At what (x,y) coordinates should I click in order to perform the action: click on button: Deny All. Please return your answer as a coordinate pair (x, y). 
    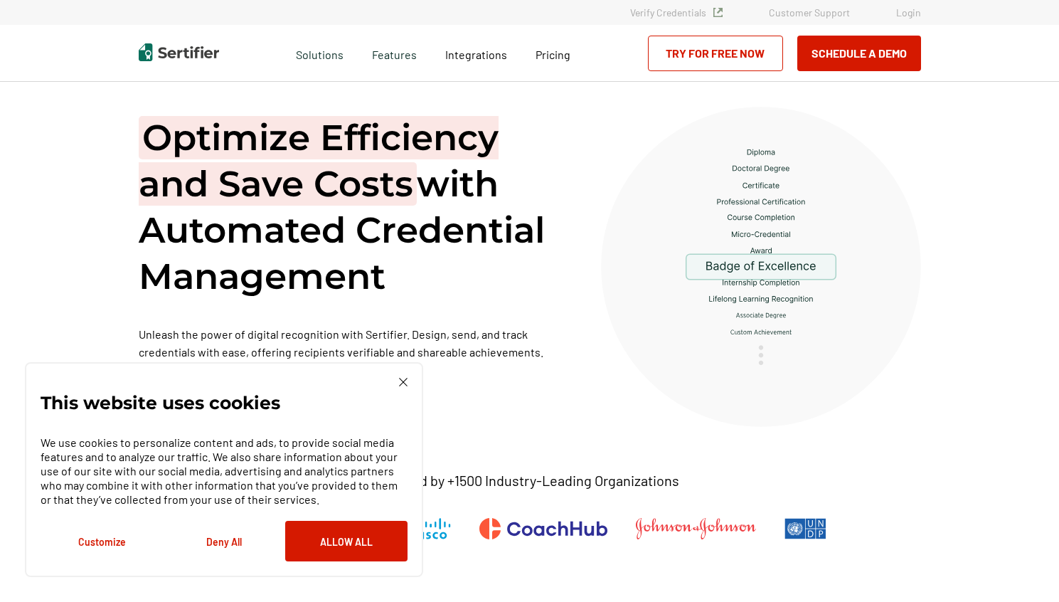
    Looking at the image, I should click on (224, 540).